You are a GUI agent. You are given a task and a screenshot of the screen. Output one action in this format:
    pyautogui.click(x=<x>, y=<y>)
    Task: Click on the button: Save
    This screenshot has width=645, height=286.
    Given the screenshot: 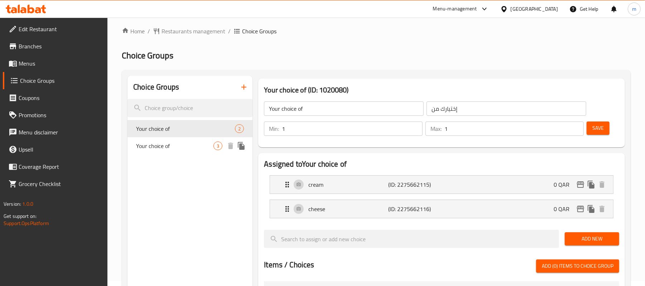 What is the action you would take?
    pyautogui.click(x=598, y=128)
    